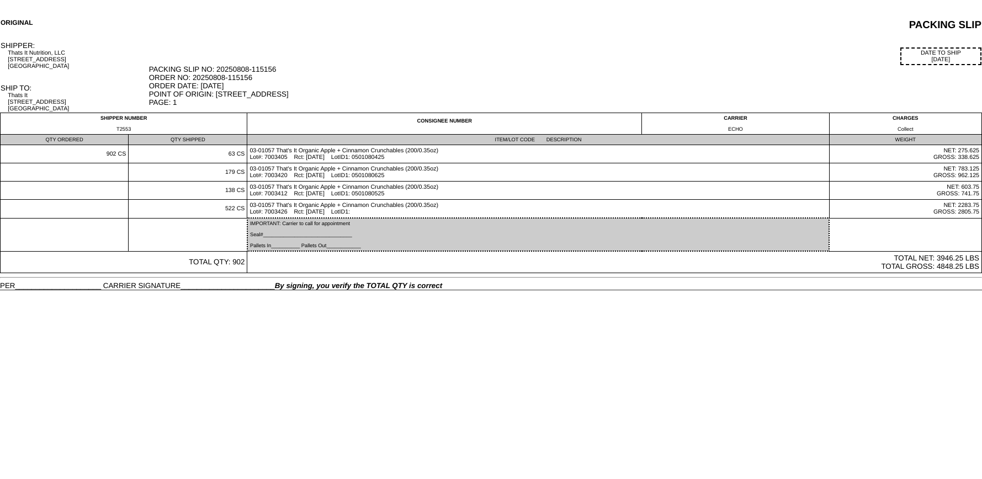 The width and height of the screenshot is (982, 479). Describe the element at coordinates (188, 140) in the screenshot. I see `td: QTY SHIPPED` at that location.